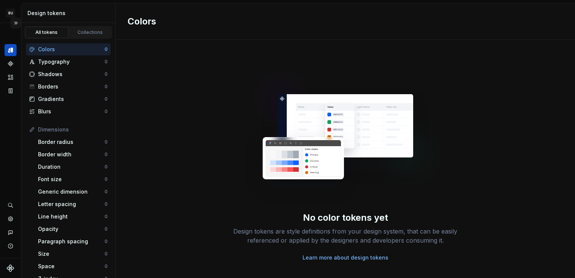 The height and width of the screenshot is (278, 575). What do you see at coordinates (11, 232) in the screenshot?
I see `button: Contact support` at bounding box center [11, 232].